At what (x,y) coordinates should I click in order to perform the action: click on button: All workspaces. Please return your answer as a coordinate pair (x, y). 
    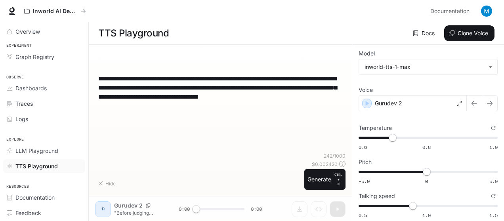
    Looking at the image, I should click on (55, 11).